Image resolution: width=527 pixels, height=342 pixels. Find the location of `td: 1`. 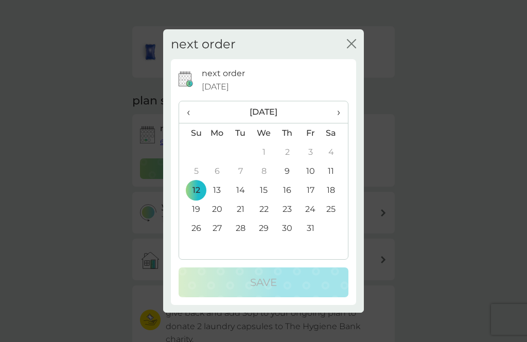

td: 1 is located at coordinates (264, 152).